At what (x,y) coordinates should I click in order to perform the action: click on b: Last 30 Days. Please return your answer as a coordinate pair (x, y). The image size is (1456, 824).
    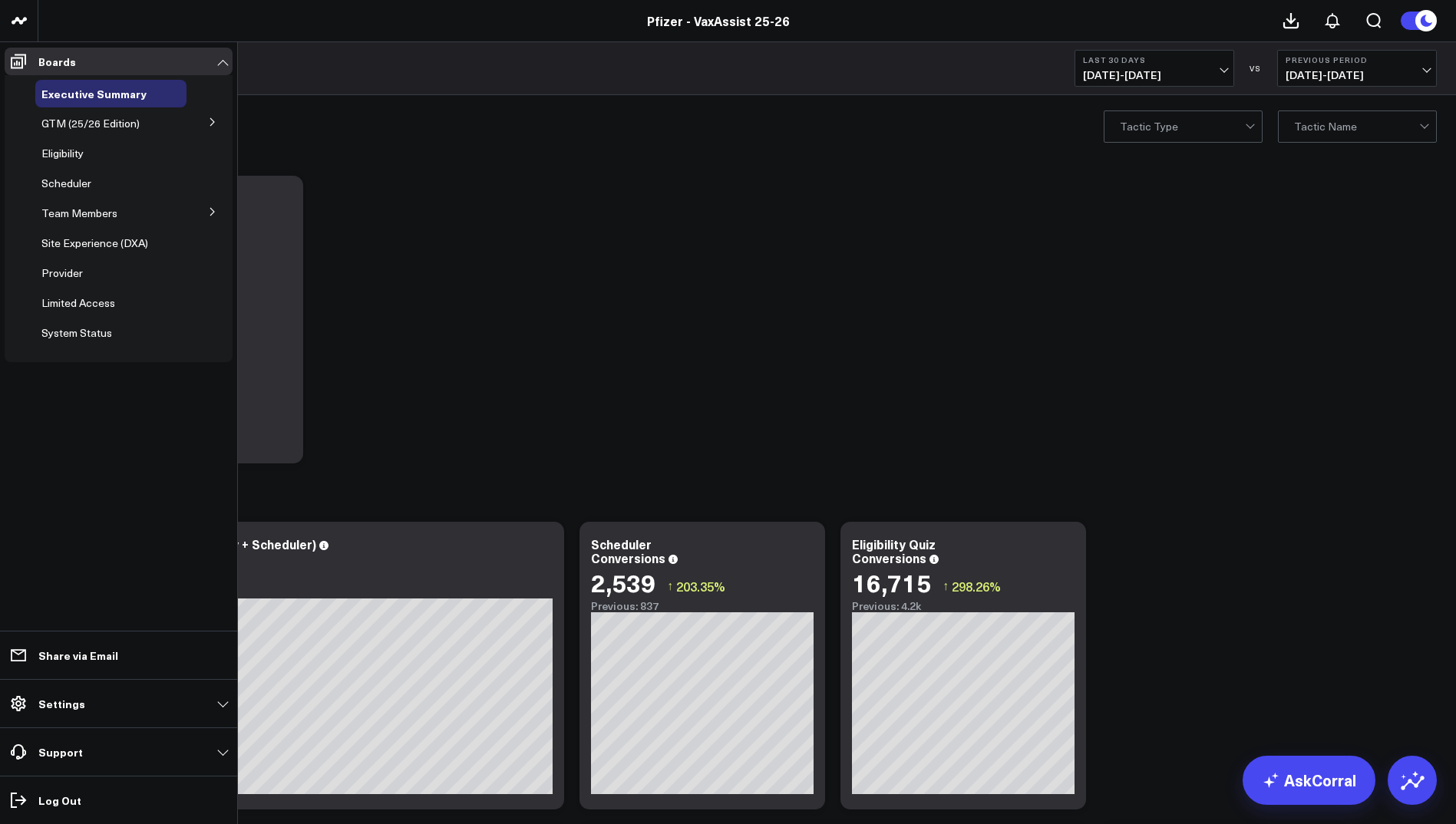
    Looking at the image, I should click on (1155, 60).